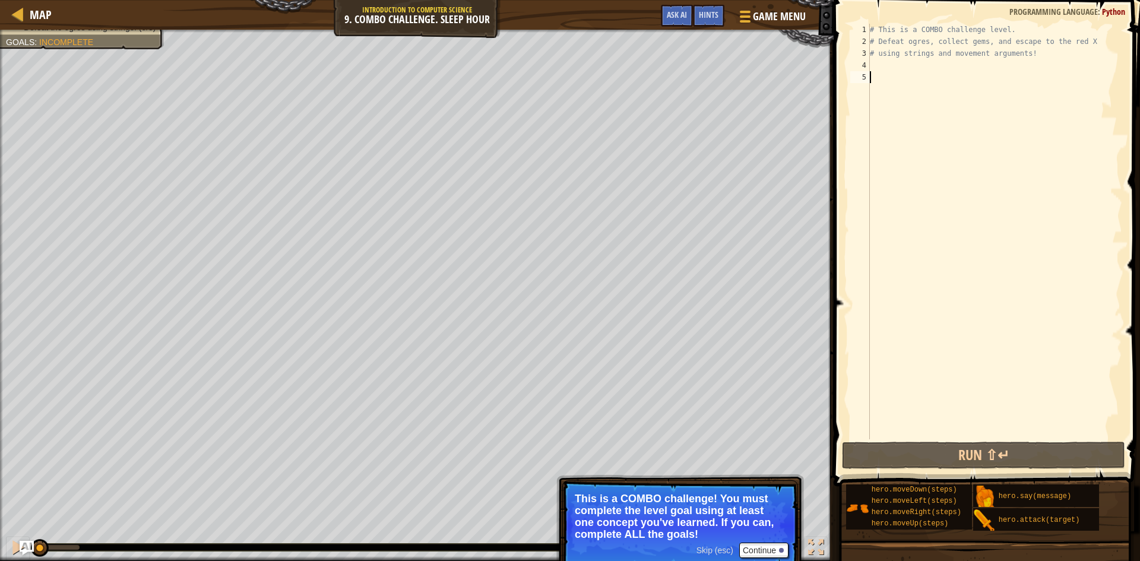 This screenshot has height=561, width=1140. Describe the element at coordinates (1113, 11) in the screenshot. I see `span: Python` at that location.